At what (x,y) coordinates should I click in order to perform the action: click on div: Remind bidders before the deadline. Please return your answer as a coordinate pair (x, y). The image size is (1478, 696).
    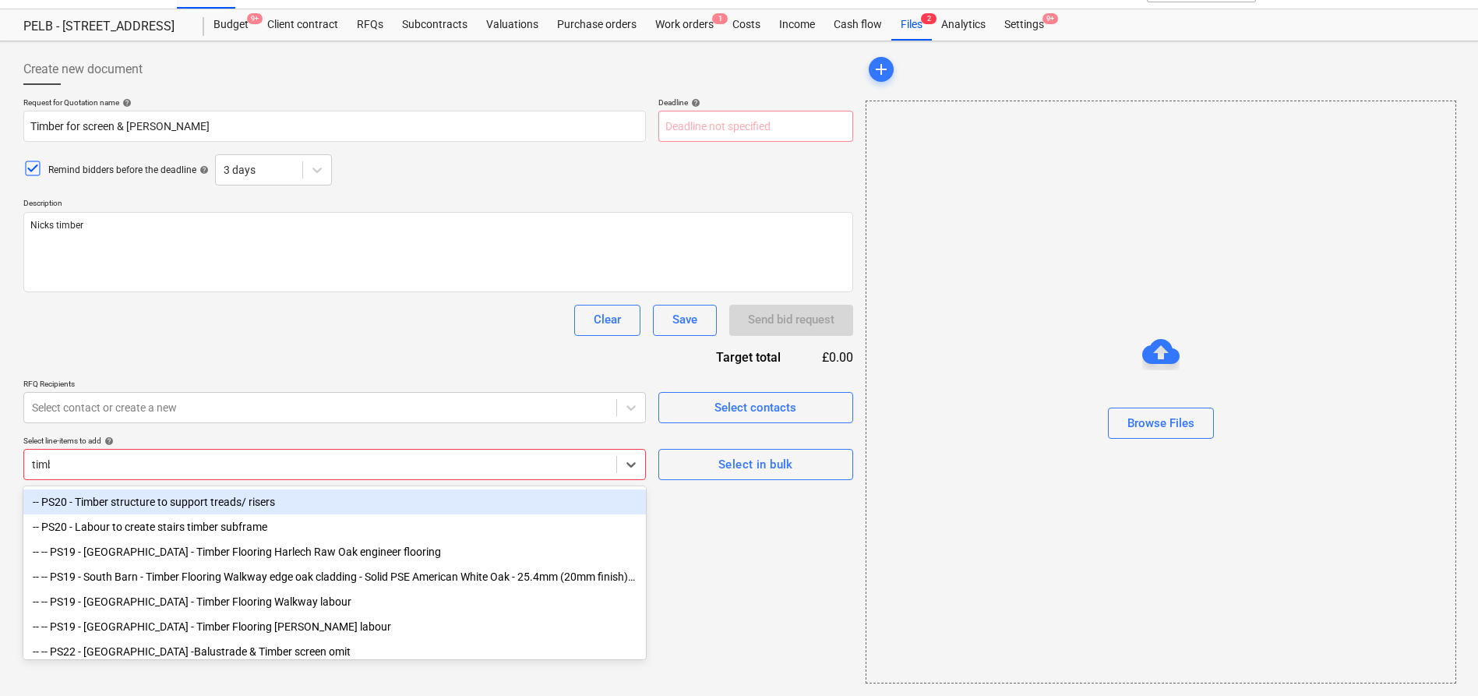
    Looking at the image, I should click on (129, 170).